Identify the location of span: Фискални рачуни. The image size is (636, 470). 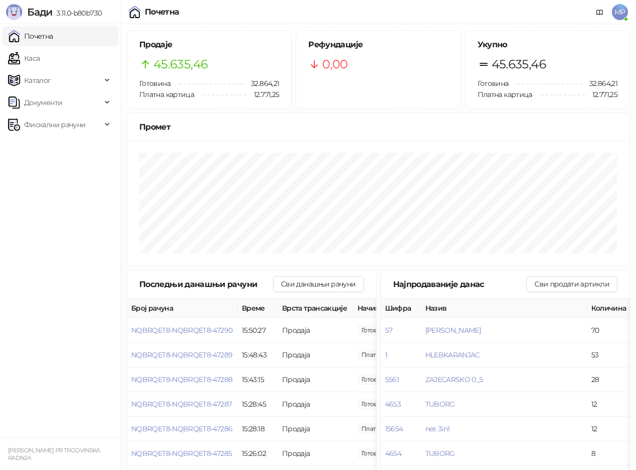
(55, 125).